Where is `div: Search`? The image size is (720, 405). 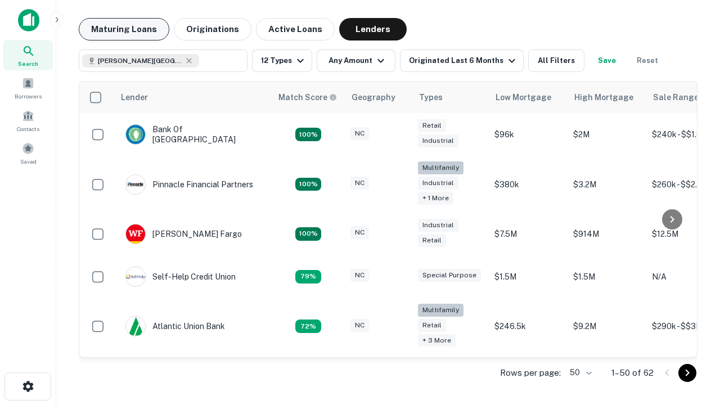
div: Search is located at coordinates (28, 55).